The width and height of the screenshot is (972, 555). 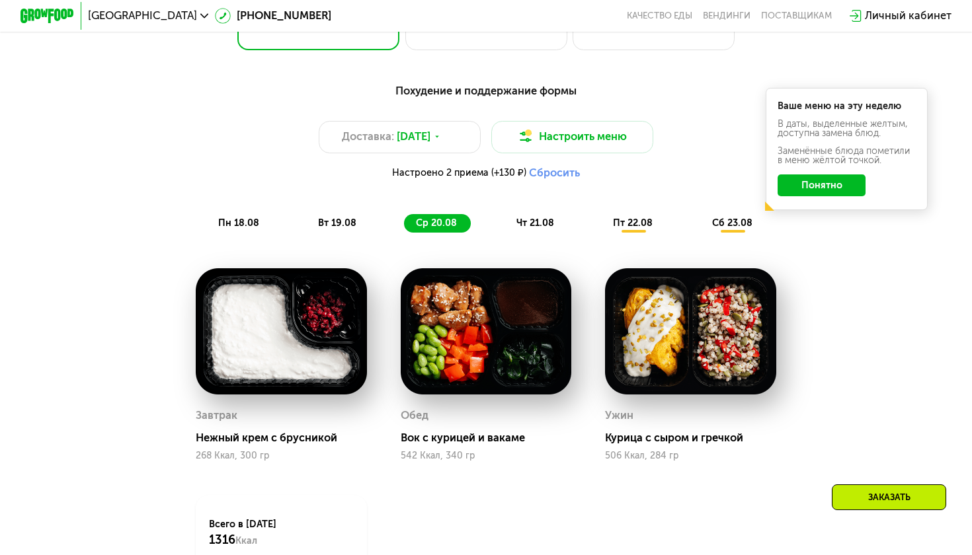 What do you see at coordinates (239, 223) in the screenshot?
I see `span: пн 18.08` at bounding box center [239, 223].